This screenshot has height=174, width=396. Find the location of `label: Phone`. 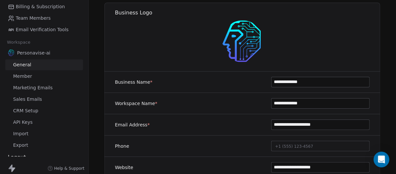

label: Phone is located at coordinates (122, 146).